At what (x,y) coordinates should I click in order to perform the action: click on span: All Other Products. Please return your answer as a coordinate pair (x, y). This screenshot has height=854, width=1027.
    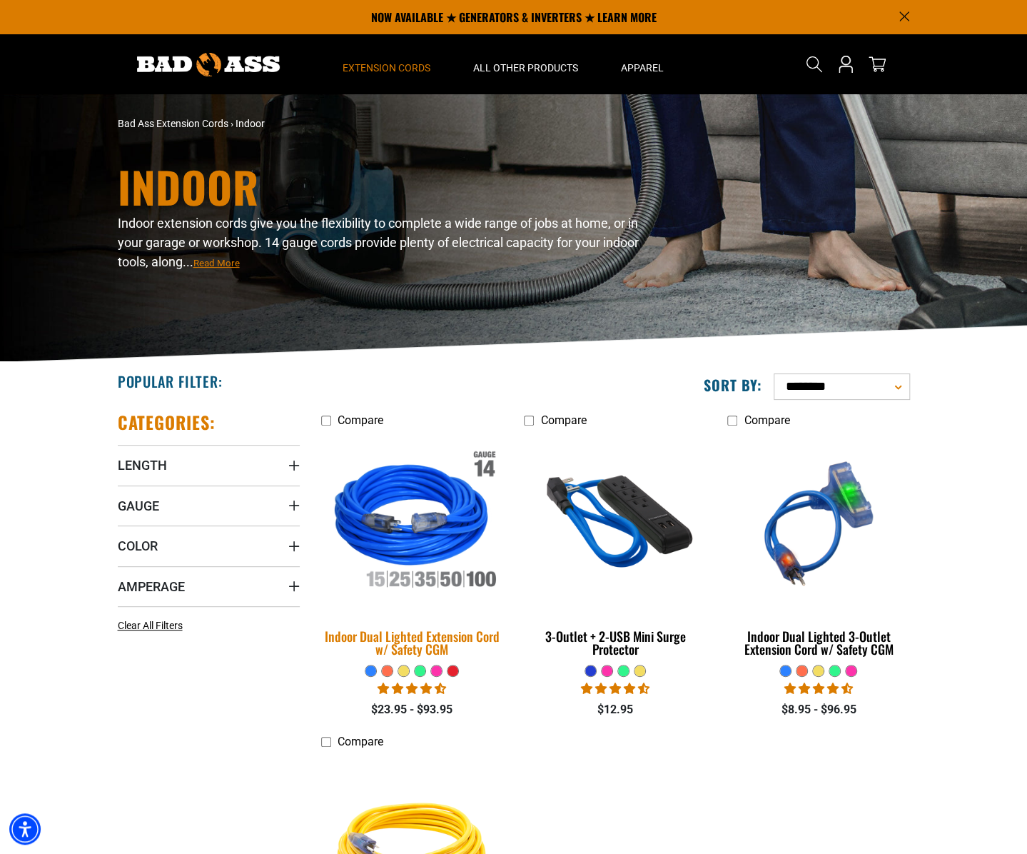
    Looking at the image, I should click on (525, 68).